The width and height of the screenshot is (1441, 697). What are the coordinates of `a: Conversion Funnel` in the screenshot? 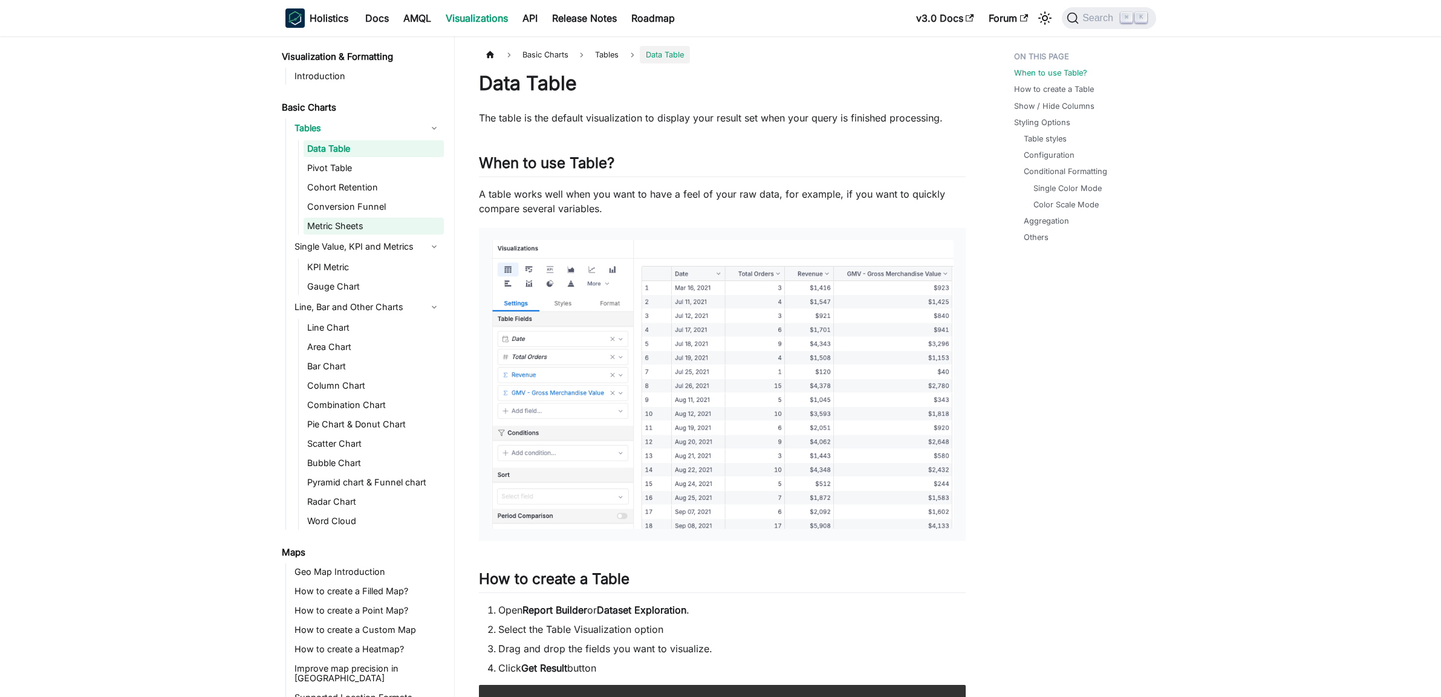 It's located at (374, 207).